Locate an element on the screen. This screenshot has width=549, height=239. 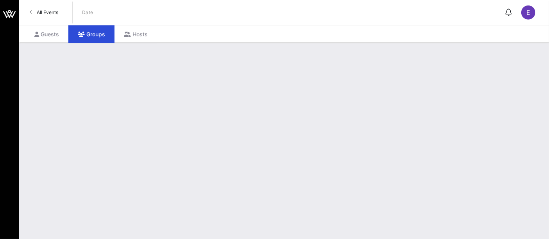
div: Guests is located at coordinates (46, 34).